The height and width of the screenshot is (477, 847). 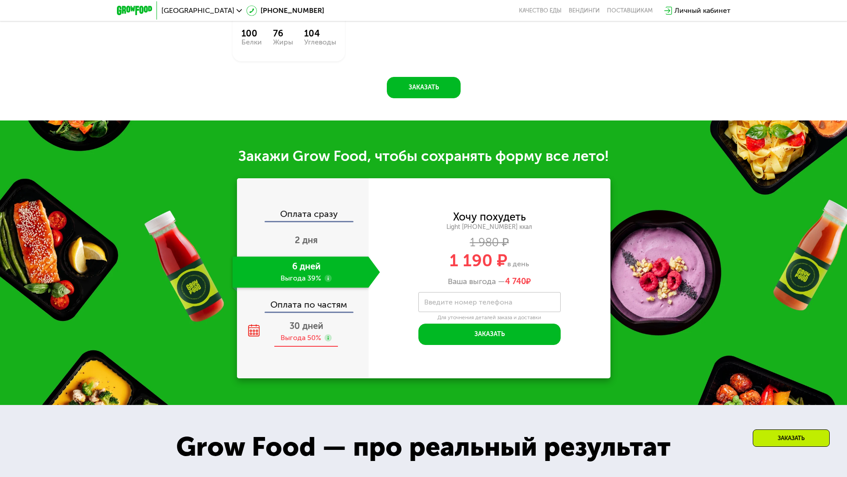 I want to click on div: 100, so click(x=252, y=33).